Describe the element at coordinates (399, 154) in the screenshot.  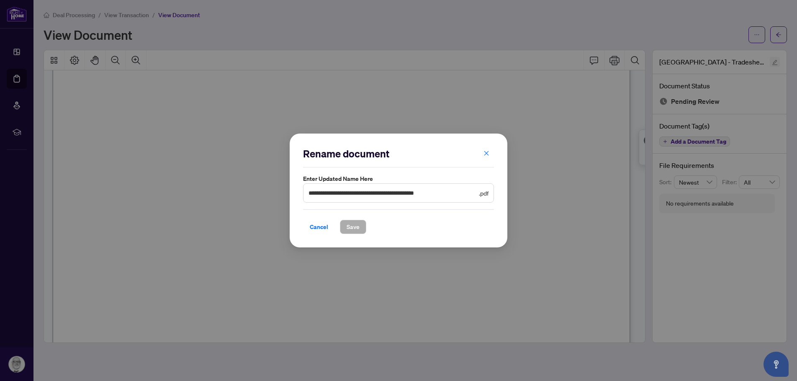
I see `h2: Rename document` at that location.